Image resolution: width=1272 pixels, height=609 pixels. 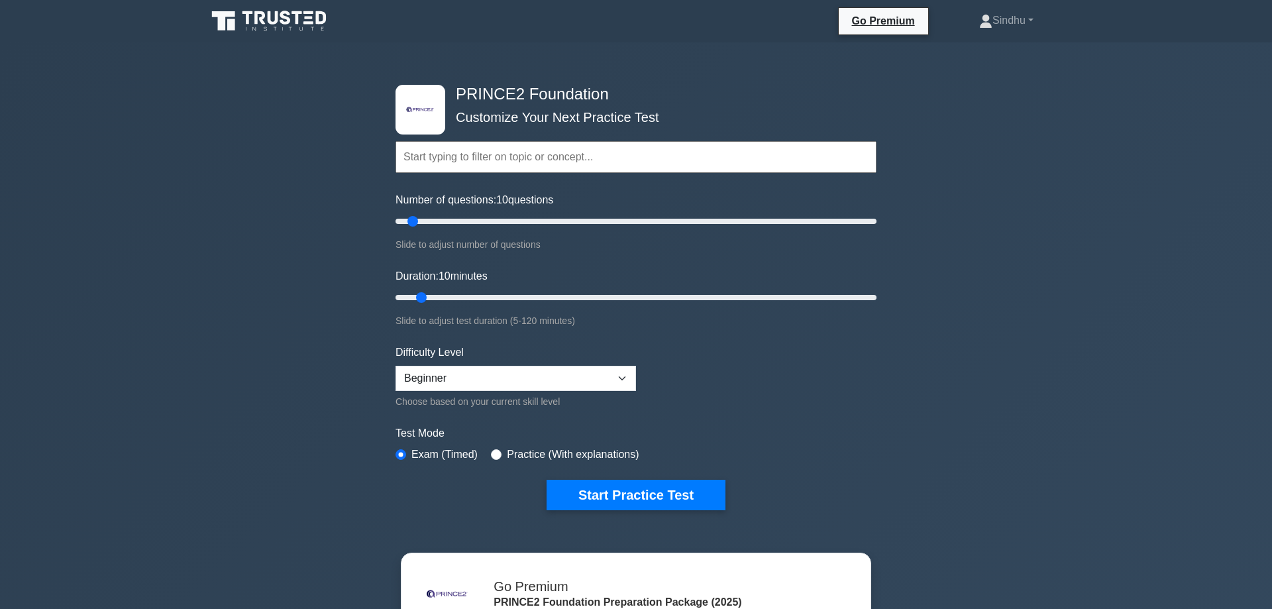 I want to click on input: Start typing to filter on topic or concept..., so click(x=636, y=157).